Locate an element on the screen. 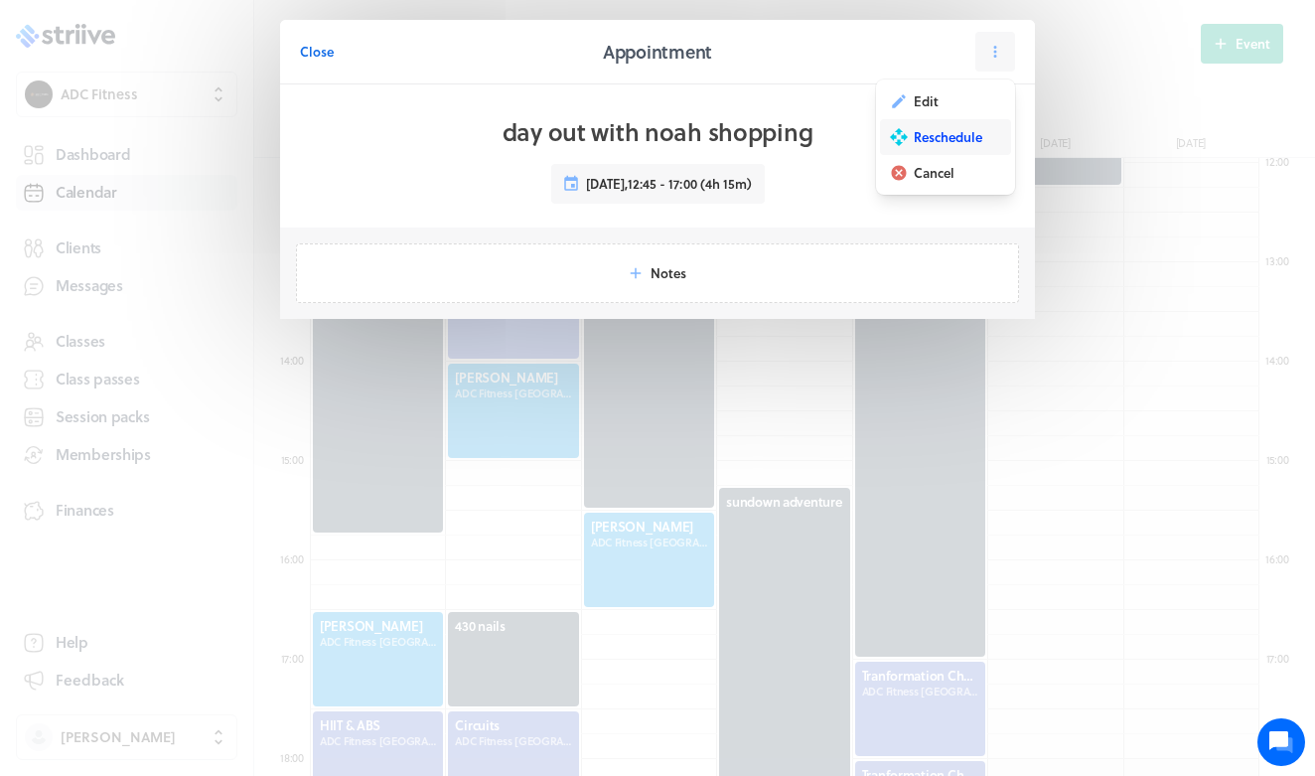 The width and height of the screenshot is (1315, 776). span: Reschedule is located at coordinates (948, 137).